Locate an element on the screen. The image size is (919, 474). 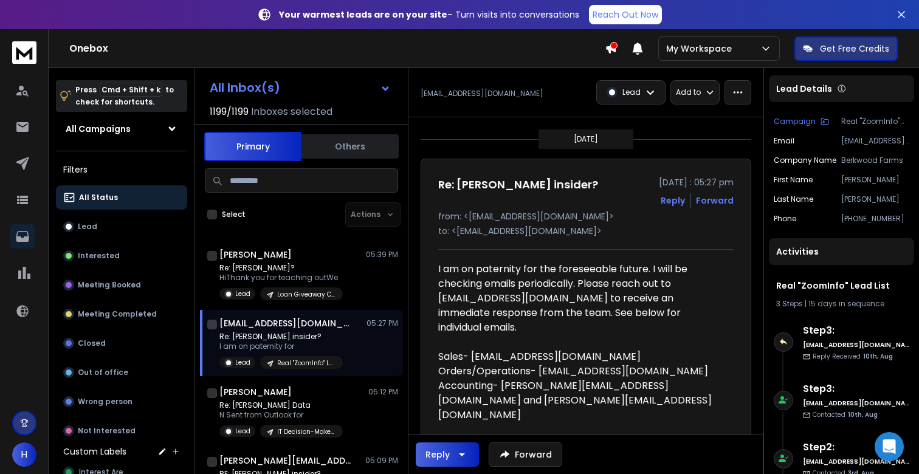
div: Open Intercom Messenger is located at coordinates (889, 447).